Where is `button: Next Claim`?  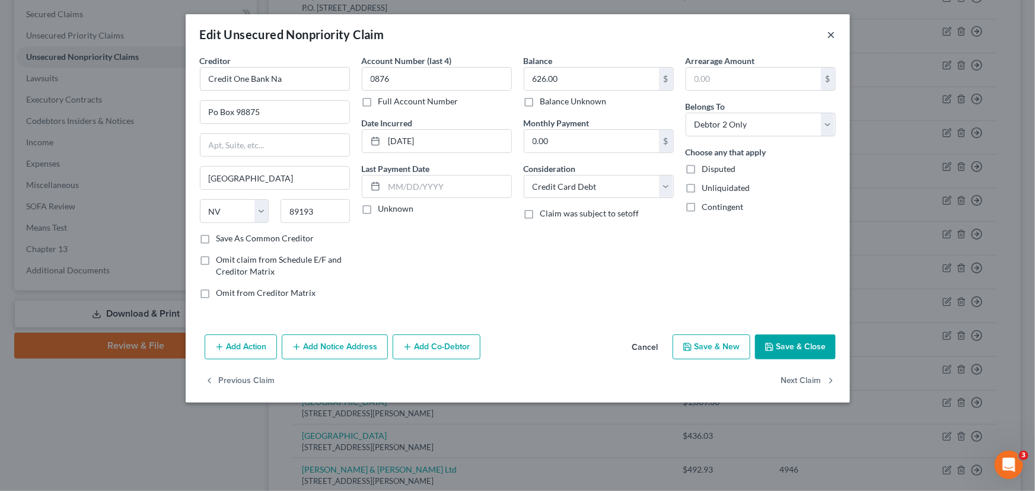
button: Next Claim is located at coordinates (808, 381).